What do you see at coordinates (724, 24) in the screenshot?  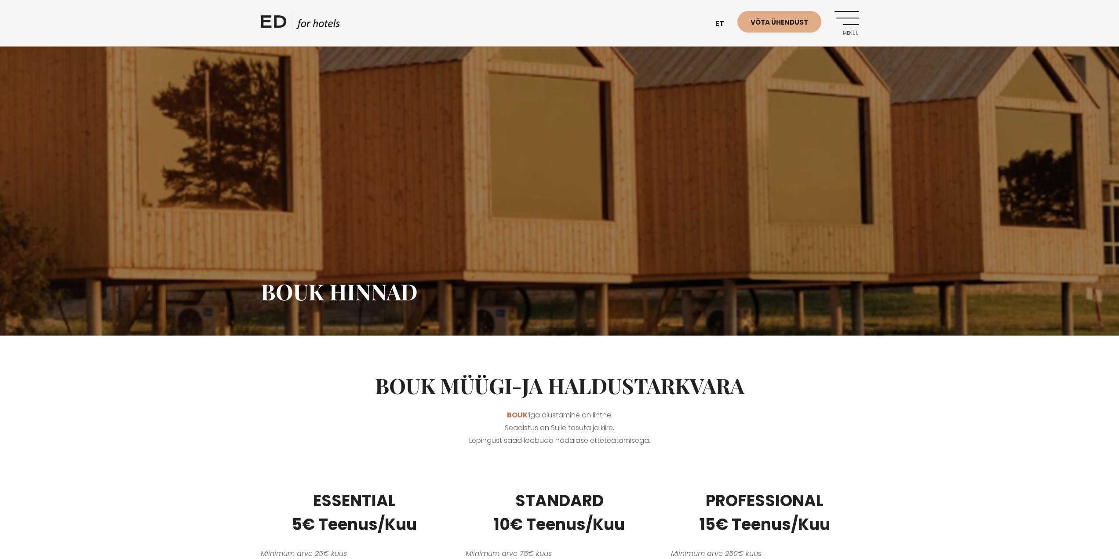 I see `a: et` at bounding box center [724, 24].